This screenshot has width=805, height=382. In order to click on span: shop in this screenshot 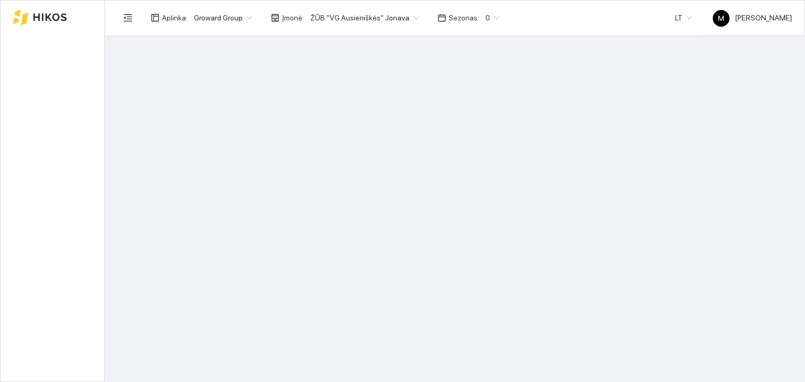, I will do `click(275, 18)`.